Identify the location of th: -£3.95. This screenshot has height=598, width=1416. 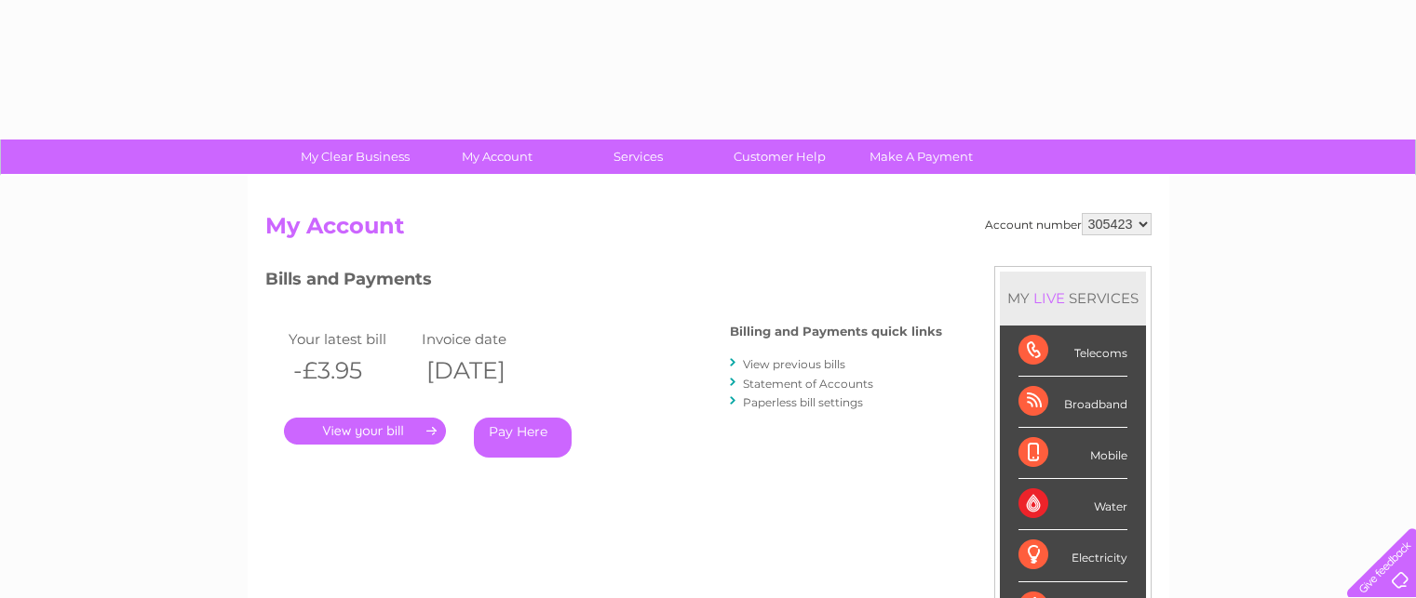
(351, 370).